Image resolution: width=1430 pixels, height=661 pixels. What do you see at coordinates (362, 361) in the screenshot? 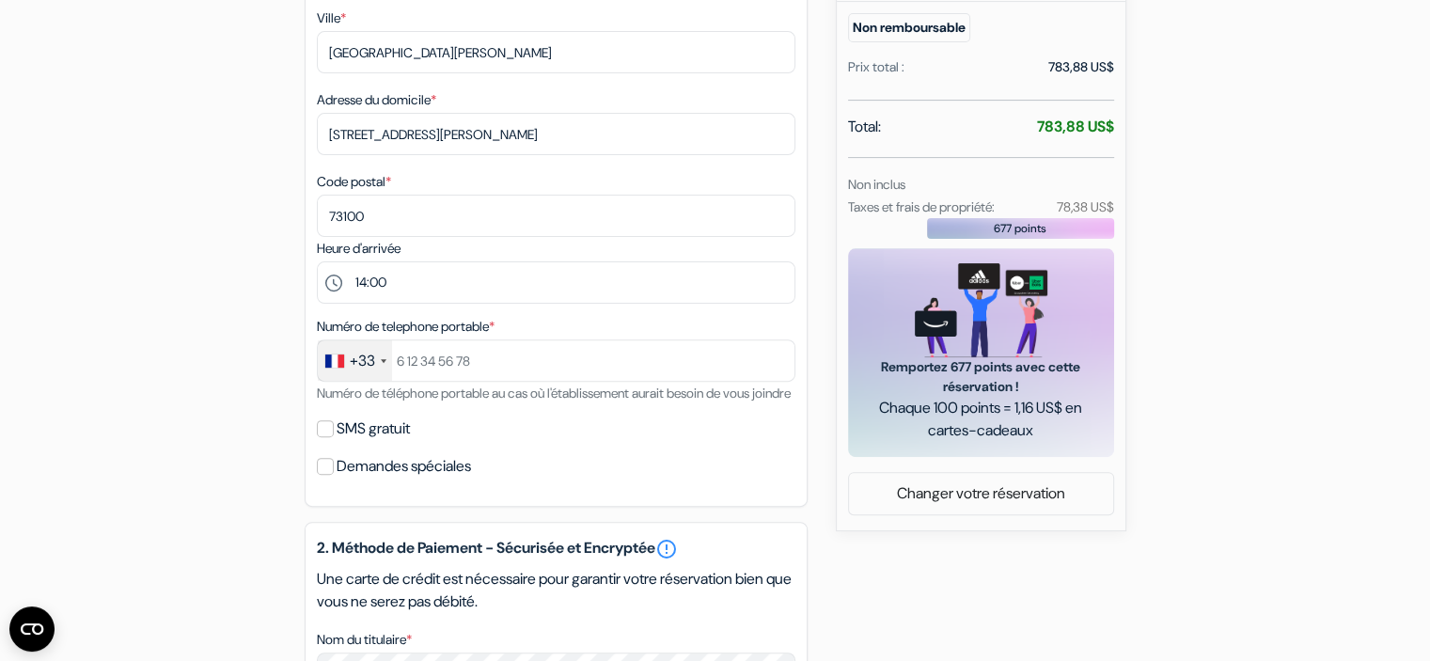
I see `div: +33` at bounding box center [362, 361].